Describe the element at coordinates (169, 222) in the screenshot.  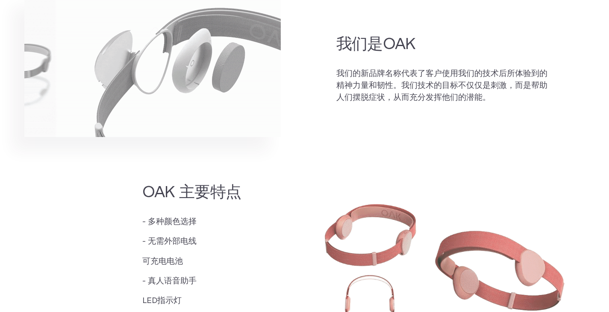
I see `font: - 多种颜色选择` at that location.